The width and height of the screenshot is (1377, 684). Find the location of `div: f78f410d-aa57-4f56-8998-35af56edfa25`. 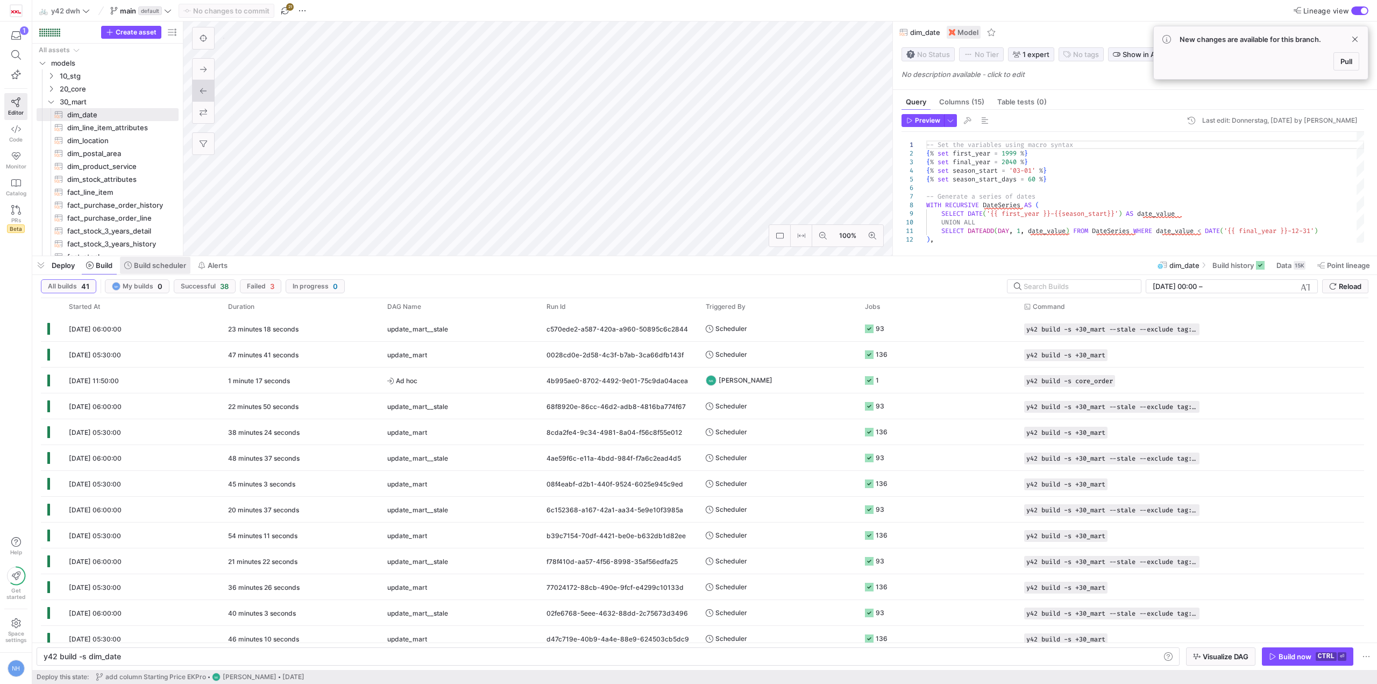

div: f78f410d-aa57-4f56-8998-35af56edfa25 is located at coordinates (620, 561).